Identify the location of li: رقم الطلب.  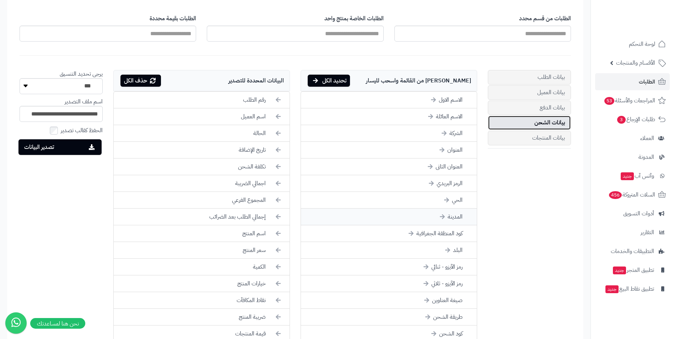
(202, 100).